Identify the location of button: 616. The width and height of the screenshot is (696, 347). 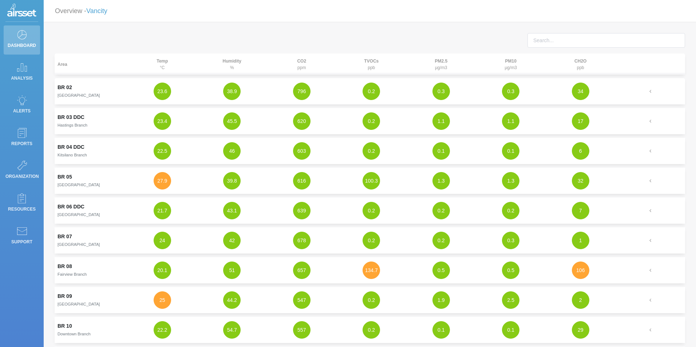
(302, 181).